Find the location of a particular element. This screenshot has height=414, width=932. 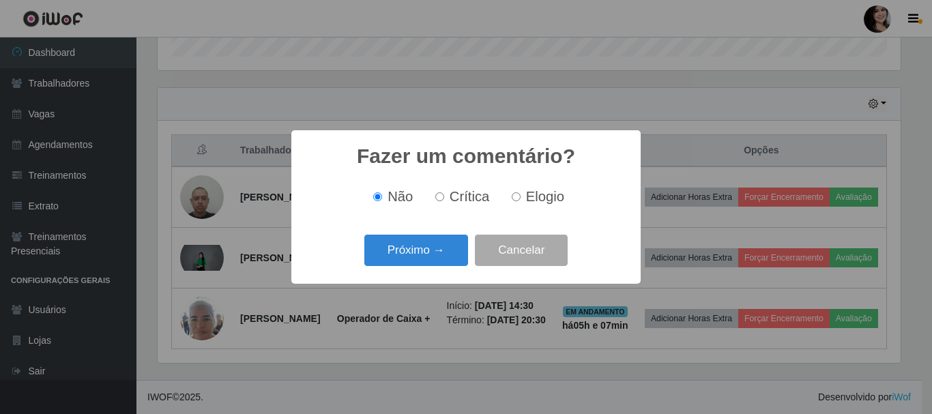

button: Cancelar is located at coordinates (521, 250).